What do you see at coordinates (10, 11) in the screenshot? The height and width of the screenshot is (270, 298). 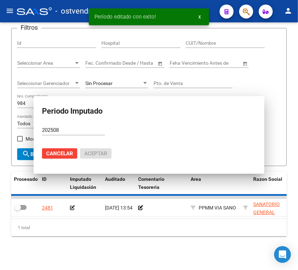 I see `mat-icon: menu` at bounding box center [10, 11].